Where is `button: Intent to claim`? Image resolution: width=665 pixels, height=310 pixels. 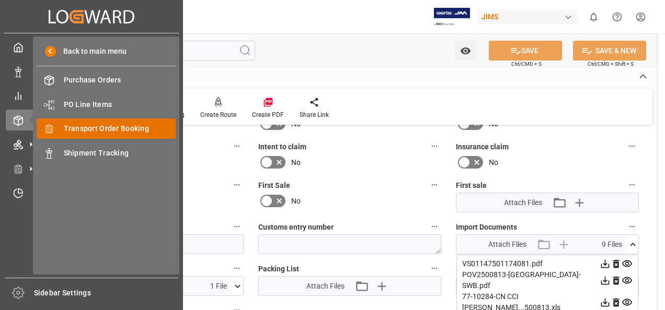 button: Intent to claim is located at coordinates (434, 146).